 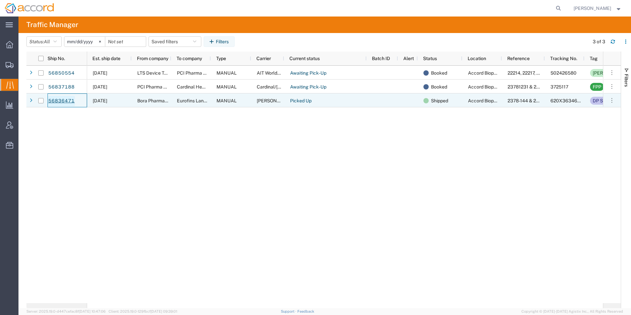 I want to click on button: Status:All, so click(x=44, y=42).